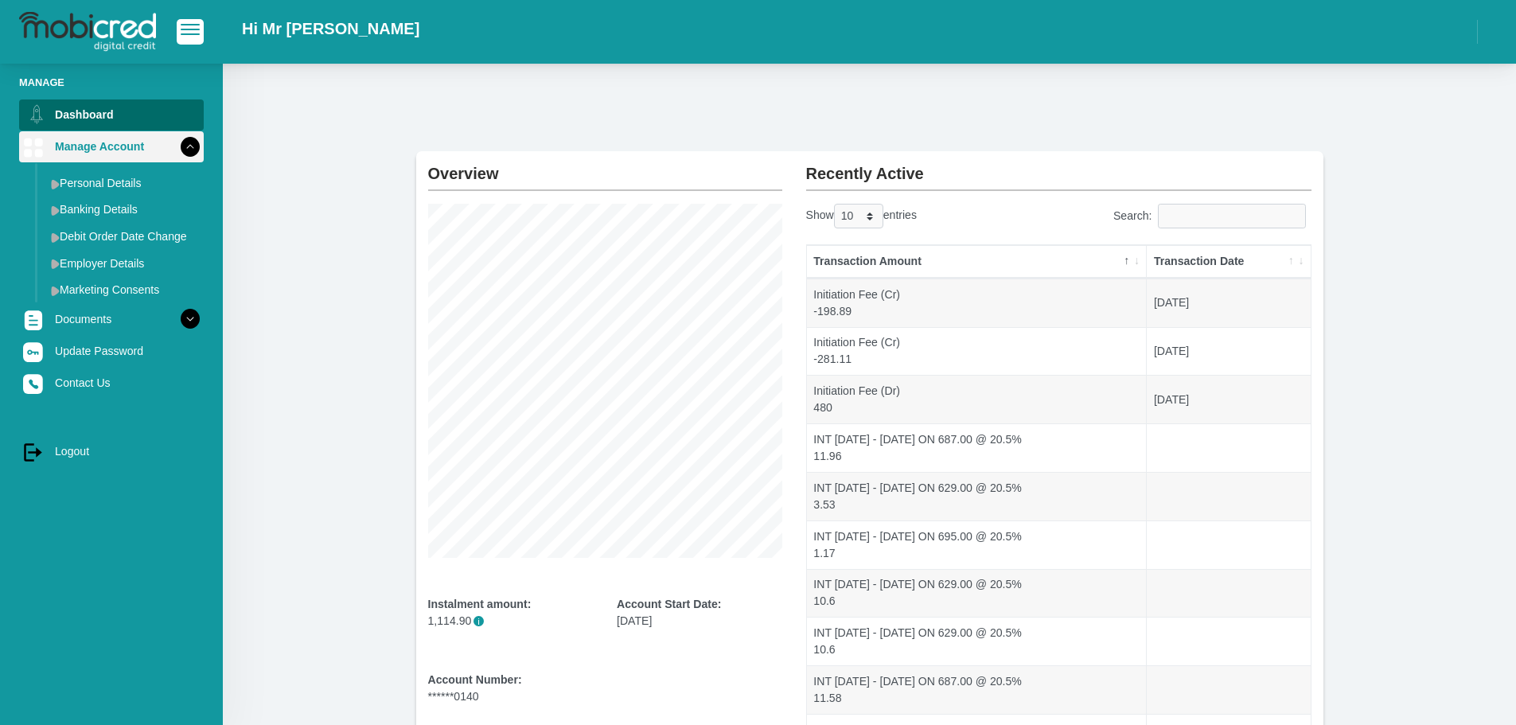 The width and height of the screenshot is (1516, 725). I want to click on h2: Overview, so click(605, 167).